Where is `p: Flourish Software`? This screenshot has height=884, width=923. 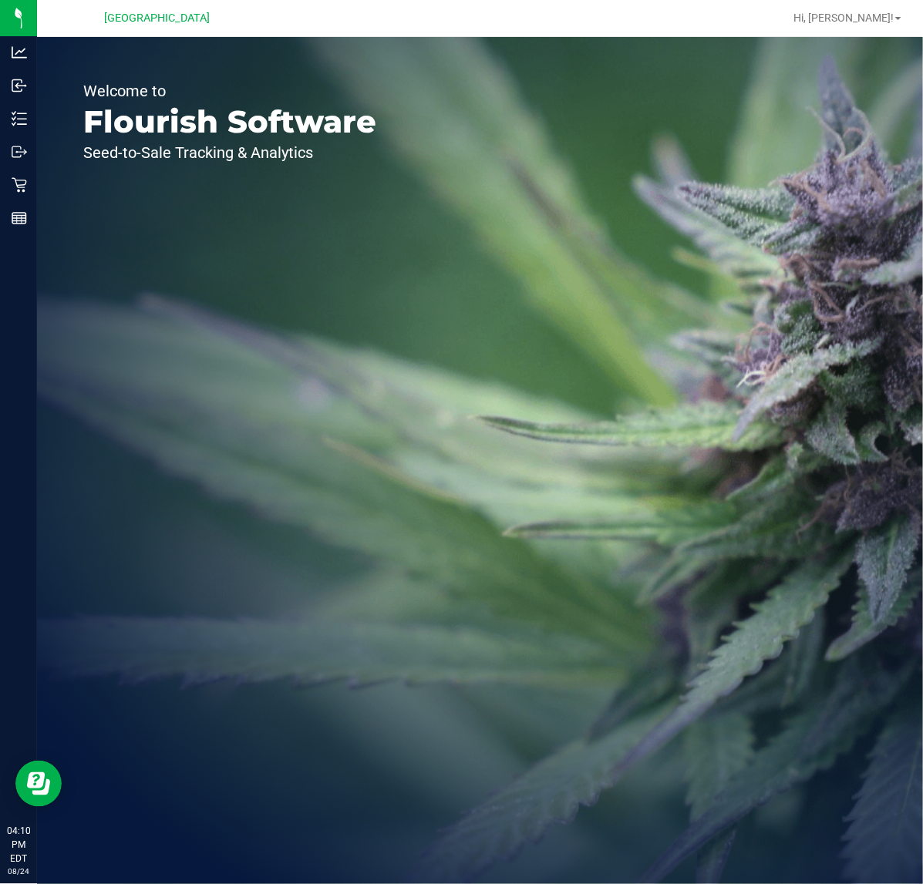
p: Flourish Software is located at coordinates (230, 122).